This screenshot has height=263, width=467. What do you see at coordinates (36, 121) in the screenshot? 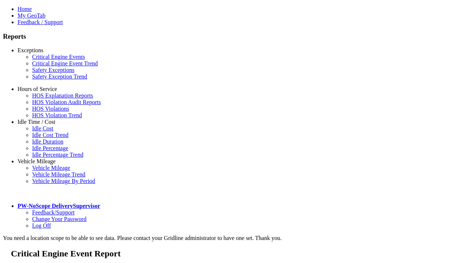
I see `a: Idle Time / Cost` at bounding box center [36, 121].